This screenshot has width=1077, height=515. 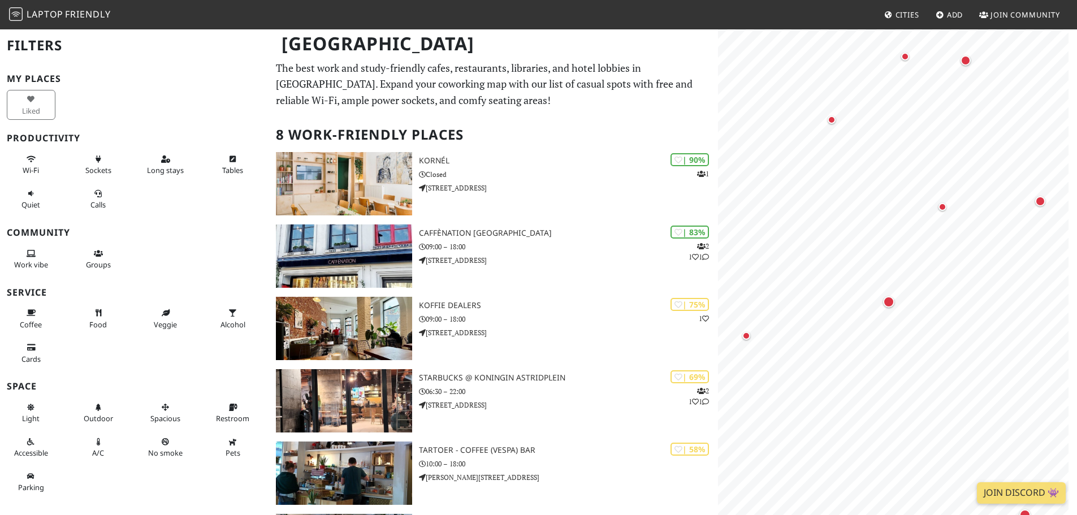 What do you see at coordinates (98, 324) in the screenshot?
I see `span: Food` at bounding box center [98, 324].